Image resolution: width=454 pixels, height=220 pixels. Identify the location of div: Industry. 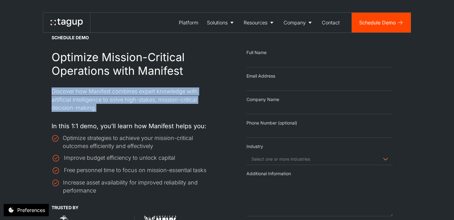
(319, 146).